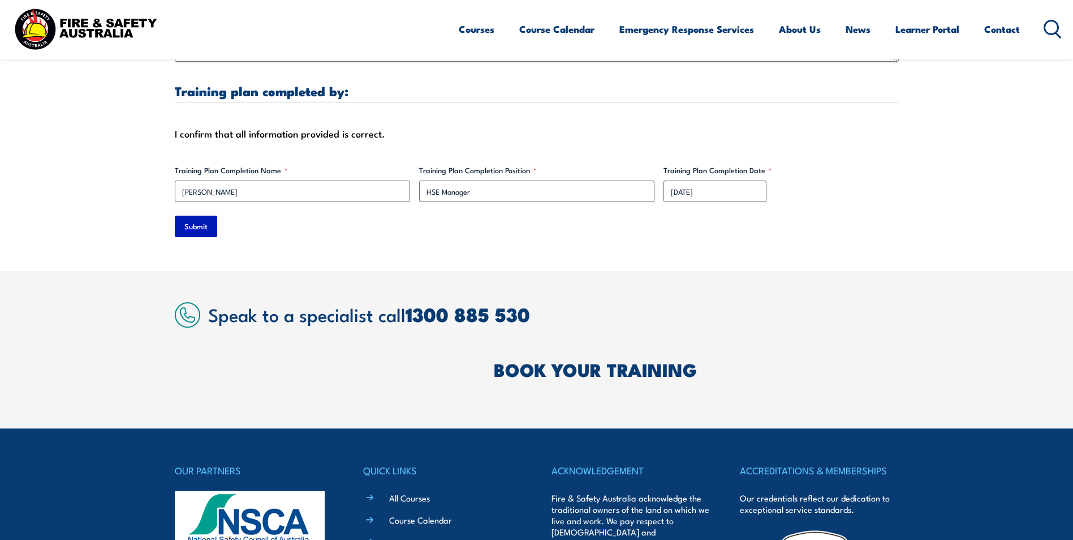  What do you see at coordinates (781, 170) in the screenshot?
I see `label: Training Plan Completion Date` at bounding box center [781, 170].